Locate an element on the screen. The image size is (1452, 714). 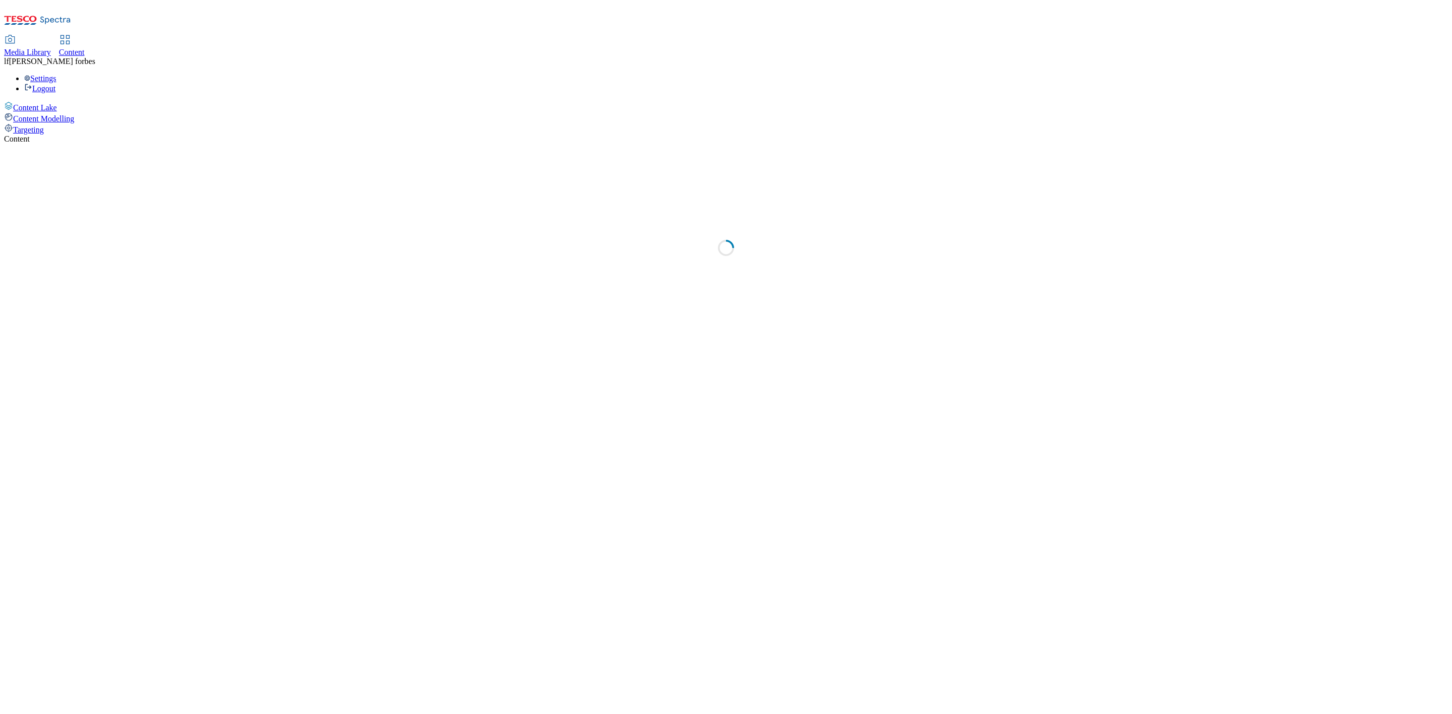
span: lf is located at coordinates (7, 61).